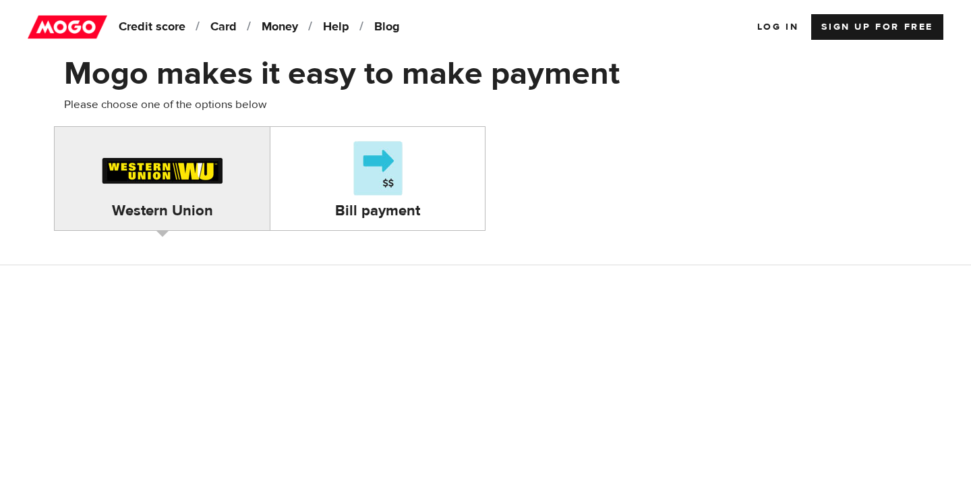  Describe the element at coordinates (231, 27) in the screenshot. I see `a: Card` at that location.